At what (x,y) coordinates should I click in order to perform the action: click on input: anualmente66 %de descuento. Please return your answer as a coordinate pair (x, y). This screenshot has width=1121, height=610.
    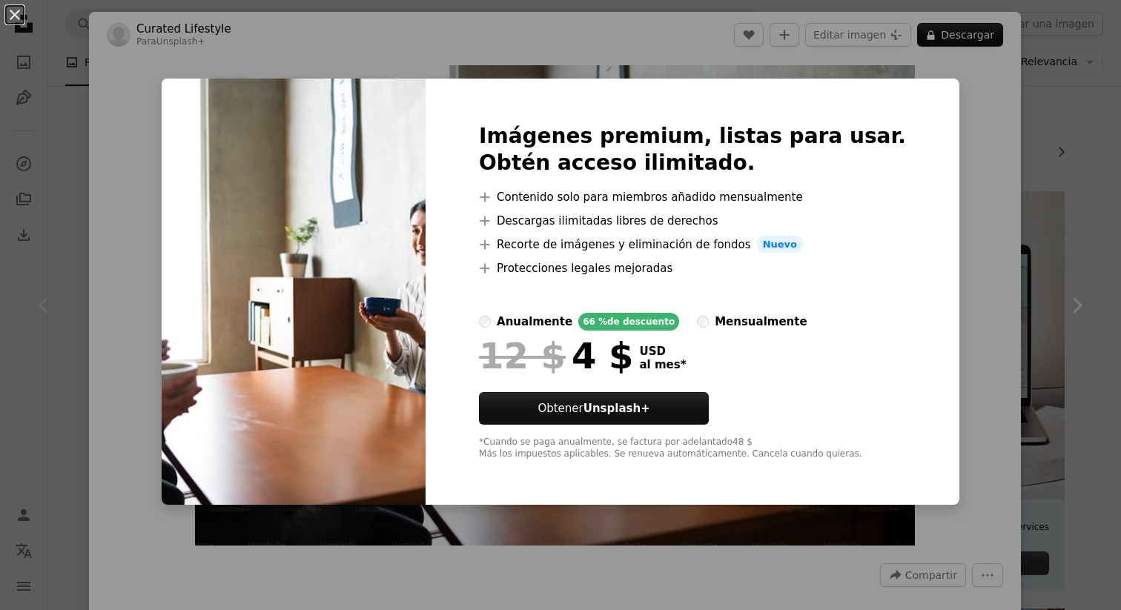
    Looking at the image, I should click on (485, 322).